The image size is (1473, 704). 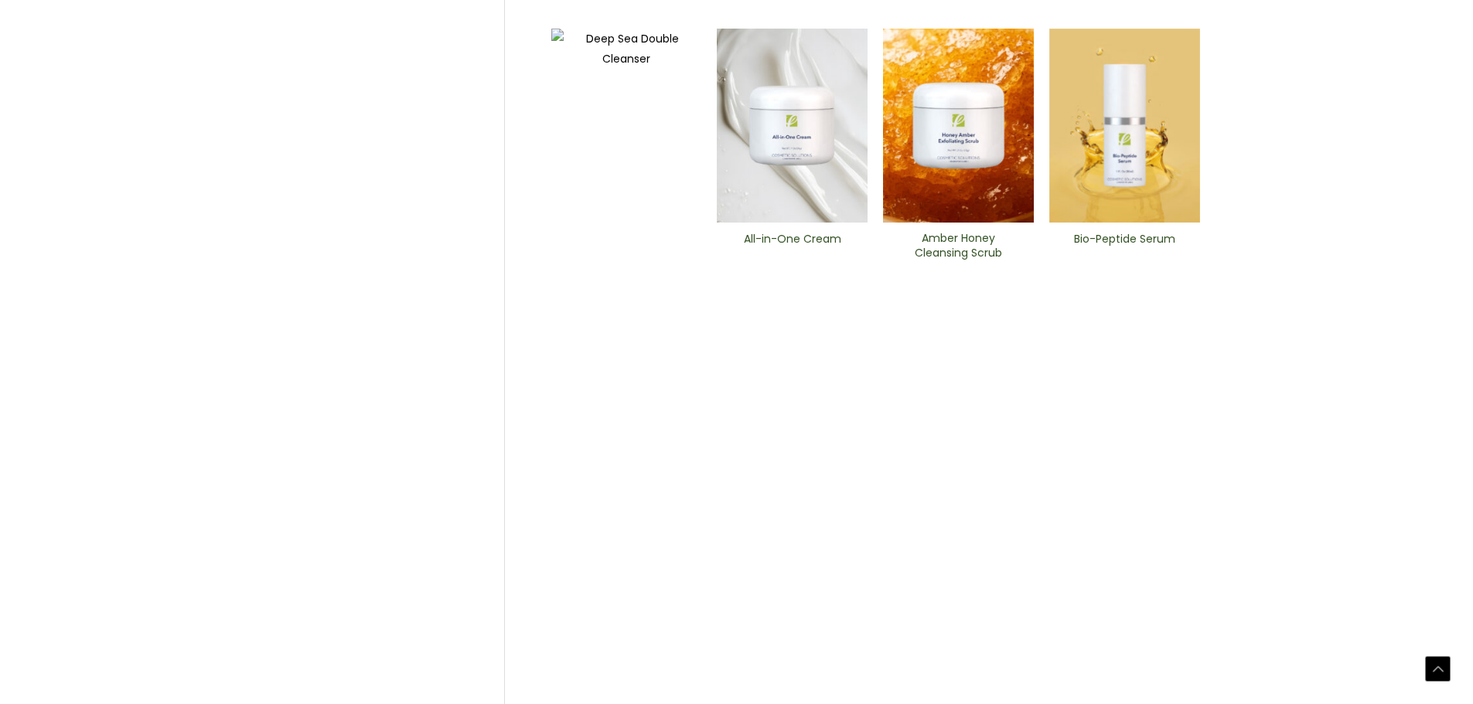 I want to click on h2: All-in-One ​Cream, so click(x=792, y=247).